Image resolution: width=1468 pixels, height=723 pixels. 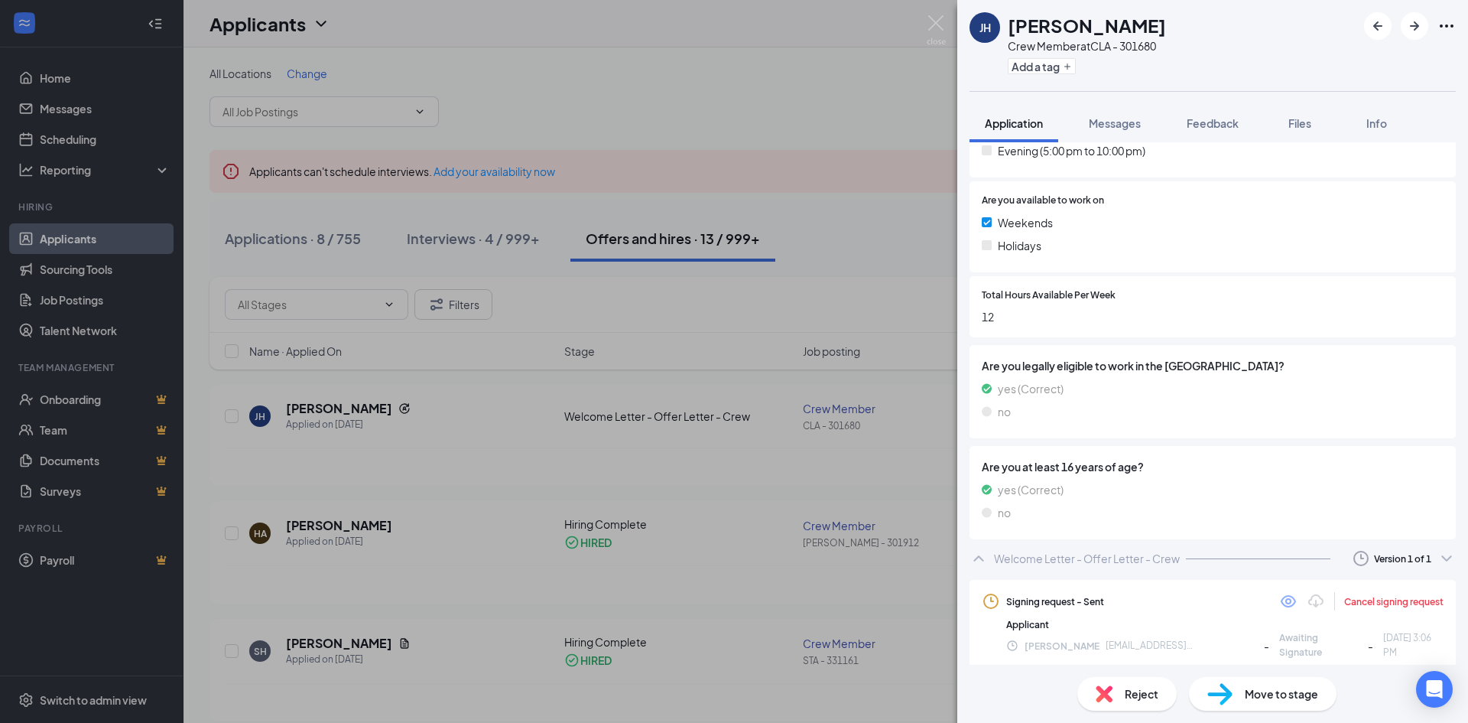 What do you see at coordinates (1300, 123) in the screenshot?
I see `span: Files` at bounding box center [1300, 123].